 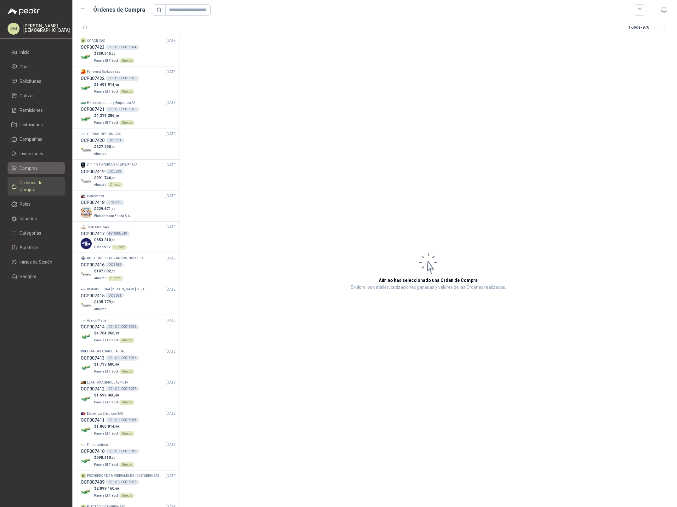 What do you see at coordinates (93, 78) in the screenshot?
I see `h3: OCP007422` at bounding box center [93, 78].